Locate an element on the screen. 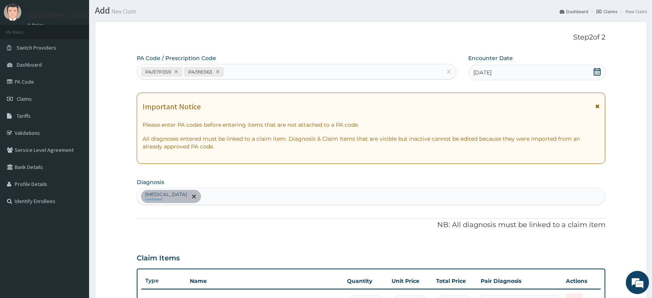  div: PA/E7F059 is located at coordinates (157, 72).